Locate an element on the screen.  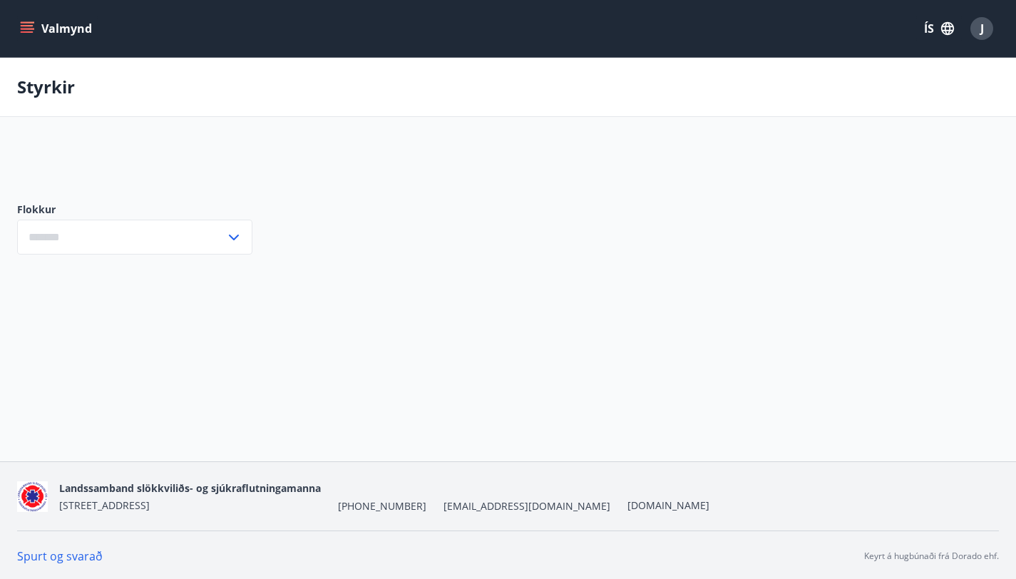
p: Styrkir is located at coordinates (46, 87).